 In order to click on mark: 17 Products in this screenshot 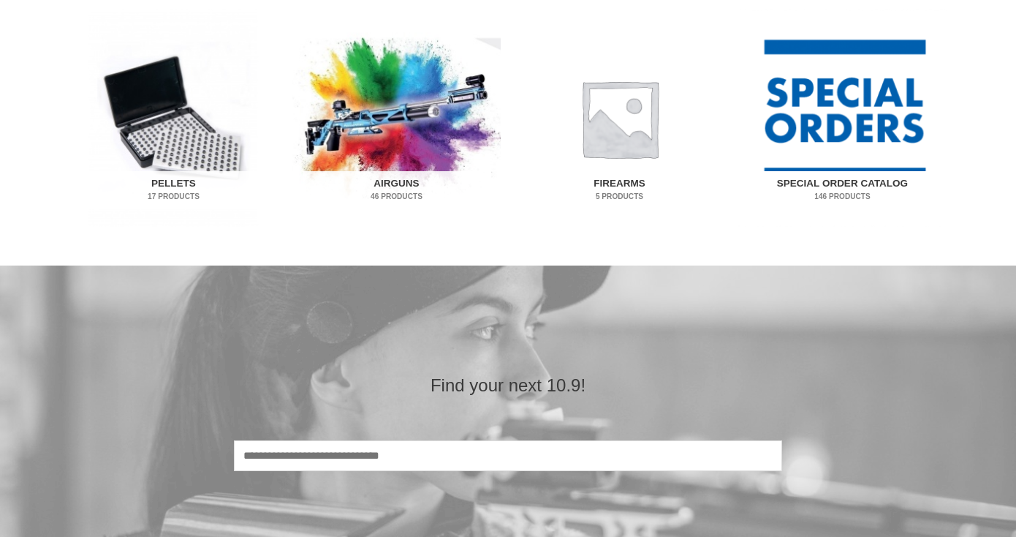, I will do `click(174, 196)`.